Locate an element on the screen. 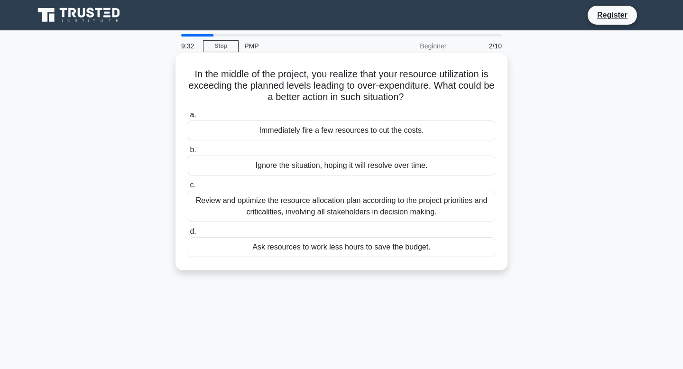 This screenshot has width=683, height=369. div: PMP is located at coordinates (303, 46).